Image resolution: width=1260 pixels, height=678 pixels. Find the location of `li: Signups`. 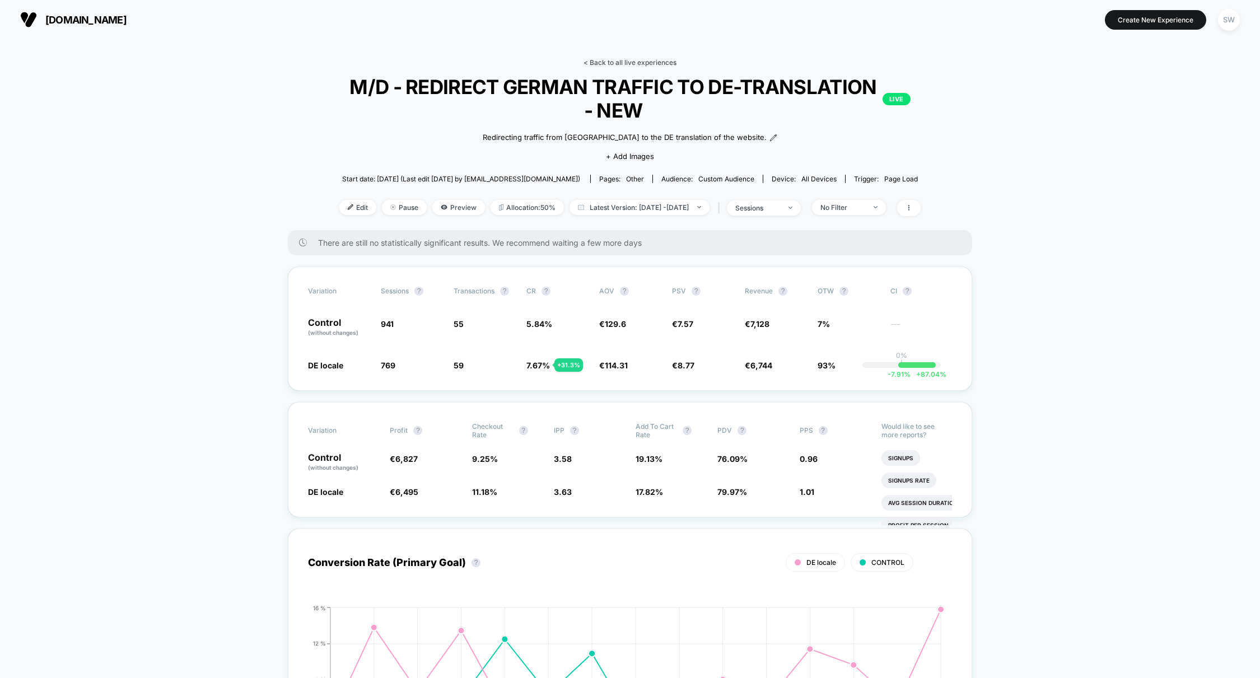

li: Signups is located at coordinates (900, 458).